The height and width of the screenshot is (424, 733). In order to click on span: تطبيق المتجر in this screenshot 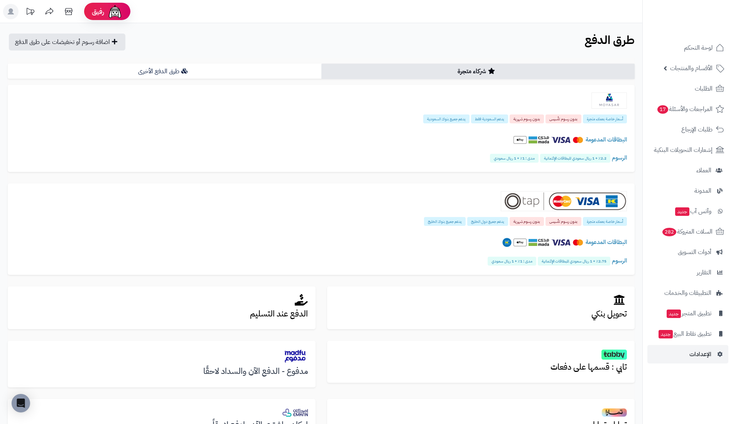, I will do `click(689, 314)`.